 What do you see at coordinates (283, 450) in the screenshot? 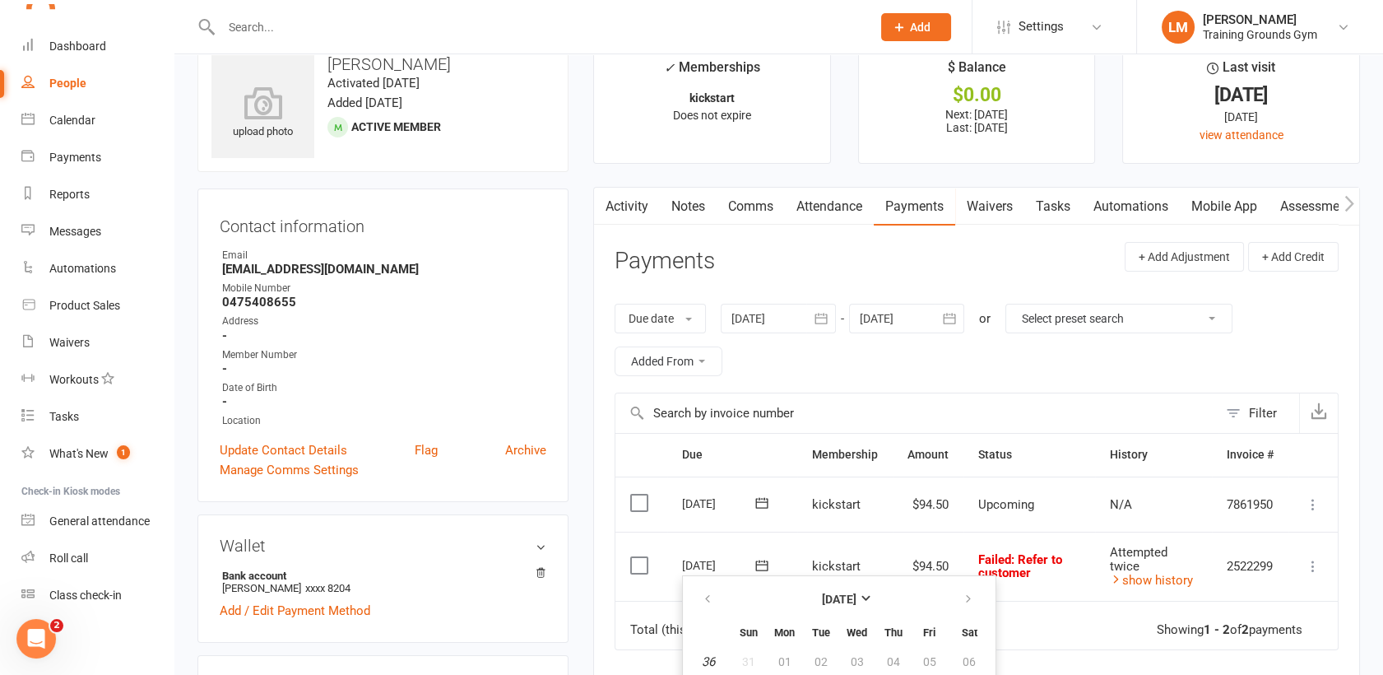
I see `a: Update Contact Details` at bounding box center [283, 450].